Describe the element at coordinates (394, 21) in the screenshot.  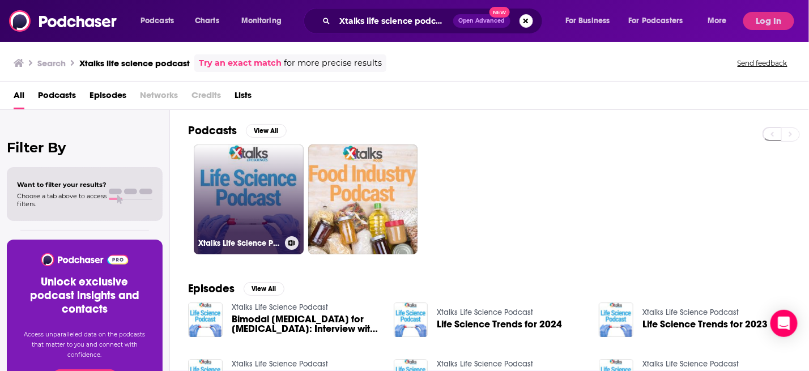
I see `input: Search podcasts, credits, & more...` at that location.